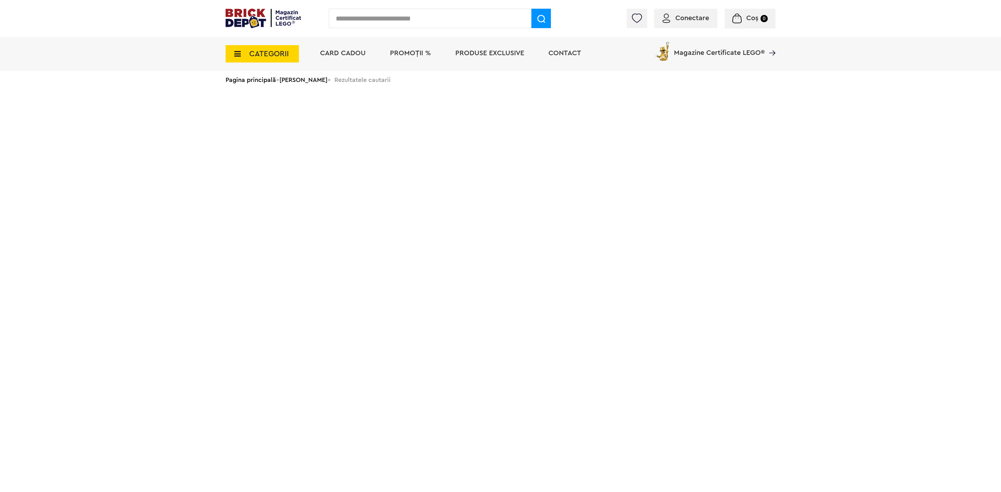  Describe the element at coordinates (719, 48) in the screenshot. I see `span: Magazine Certificate LEGO®` at that location.